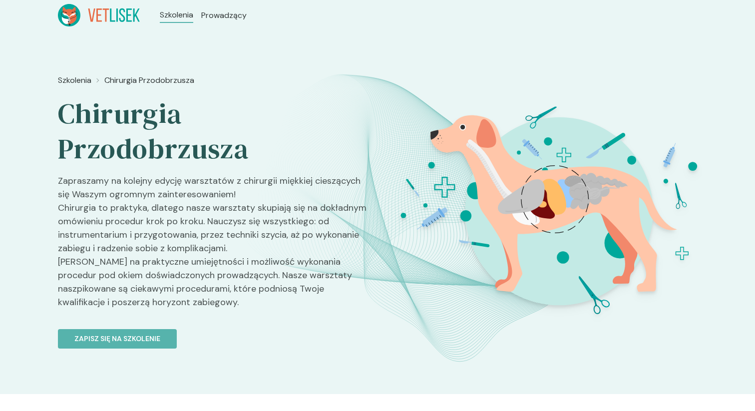  What do you see at coordinates (149, 80) in the screenshot?
I see `span: Chirurgia Przodobrzusza` at bounding box center [149, 80].